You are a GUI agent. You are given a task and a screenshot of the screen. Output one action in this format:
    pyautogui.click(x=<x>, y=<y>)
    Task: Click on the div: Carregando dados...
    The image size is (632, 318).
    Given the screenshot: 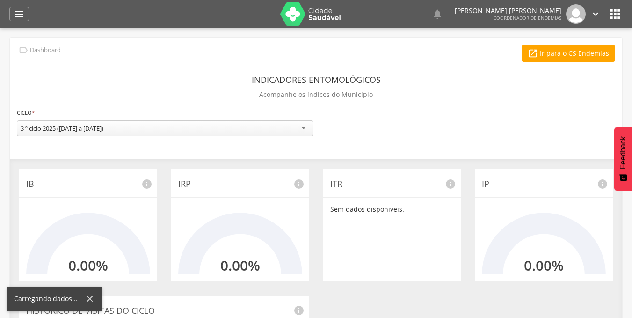 What is the action you would take?
    pyautogui.click(x=49, y=299)
    